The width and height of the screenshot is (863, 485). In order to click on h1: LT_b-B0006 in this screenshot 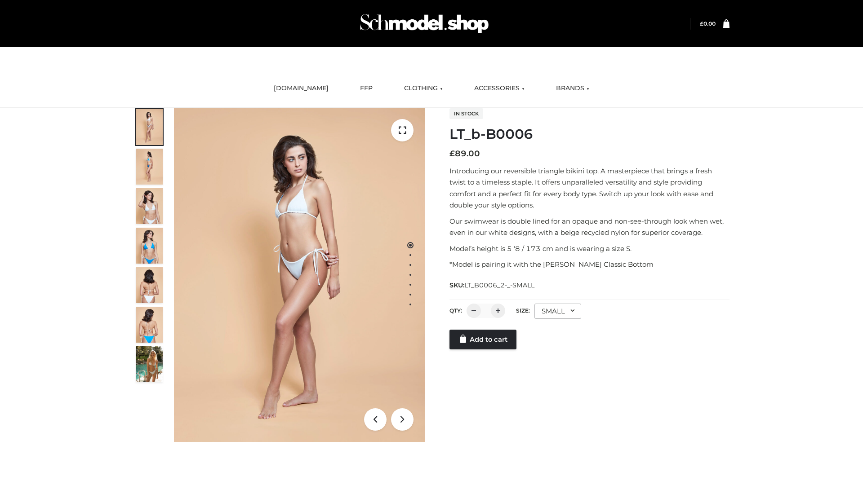, I will do `click(589, 134)`.